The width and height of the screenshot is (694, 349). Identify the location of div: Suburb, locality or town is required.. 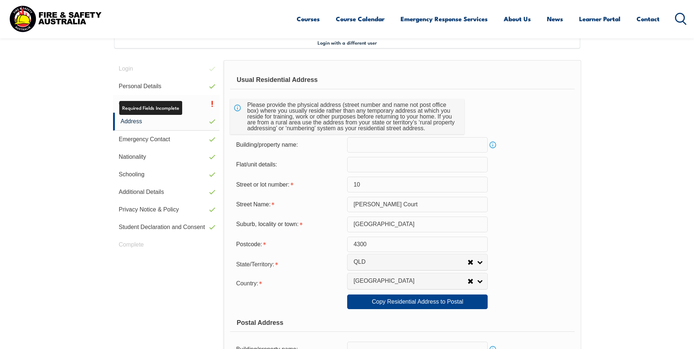
(289, 224).